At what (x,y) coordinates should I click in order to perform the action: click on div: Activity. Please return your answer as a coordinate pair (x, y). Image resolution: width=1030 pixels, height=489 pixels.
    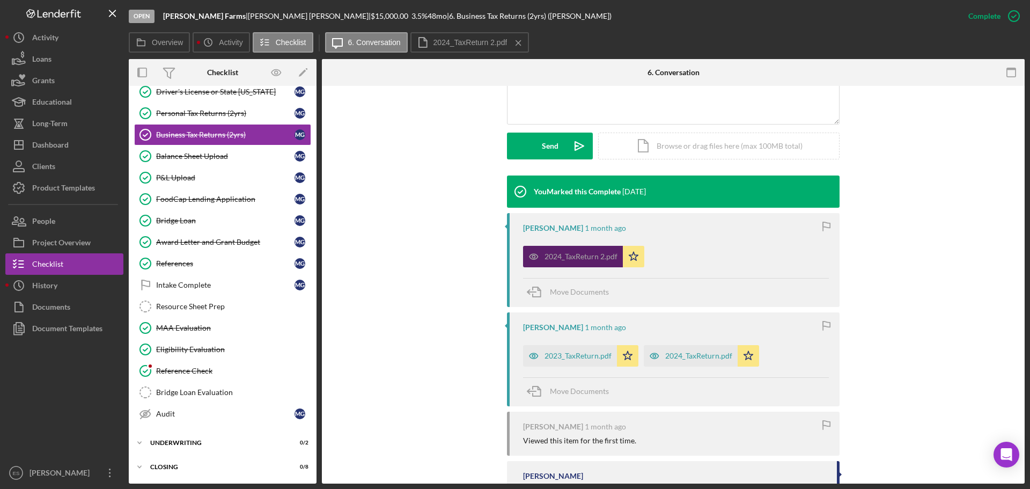
    Looking at the image, I should click on (45, 39).